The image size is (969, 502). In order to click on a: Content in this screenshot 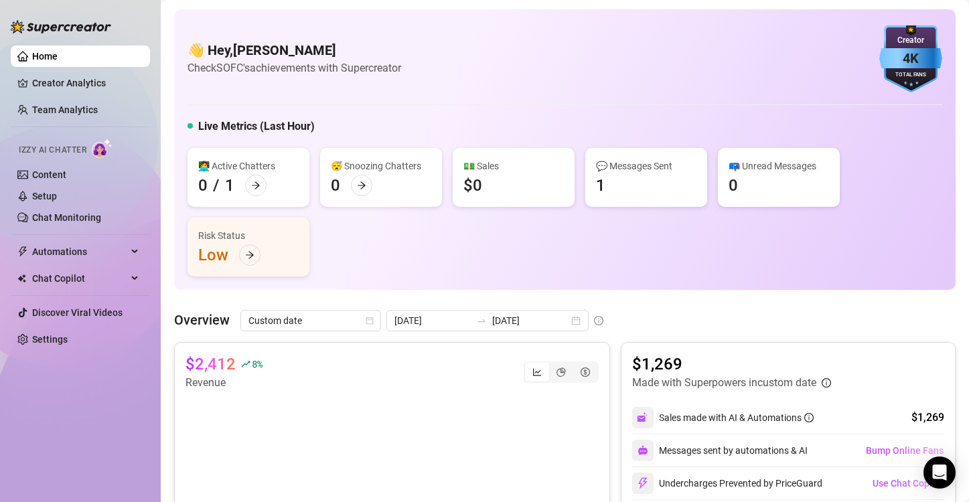, I will do `click(49, 175)`.